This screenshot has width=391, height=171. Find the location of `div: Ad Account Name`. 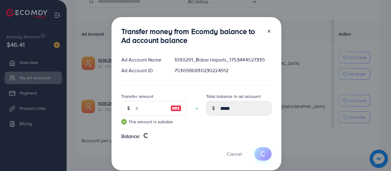

div: Ad Account Name is located at coordinates (143, 59).